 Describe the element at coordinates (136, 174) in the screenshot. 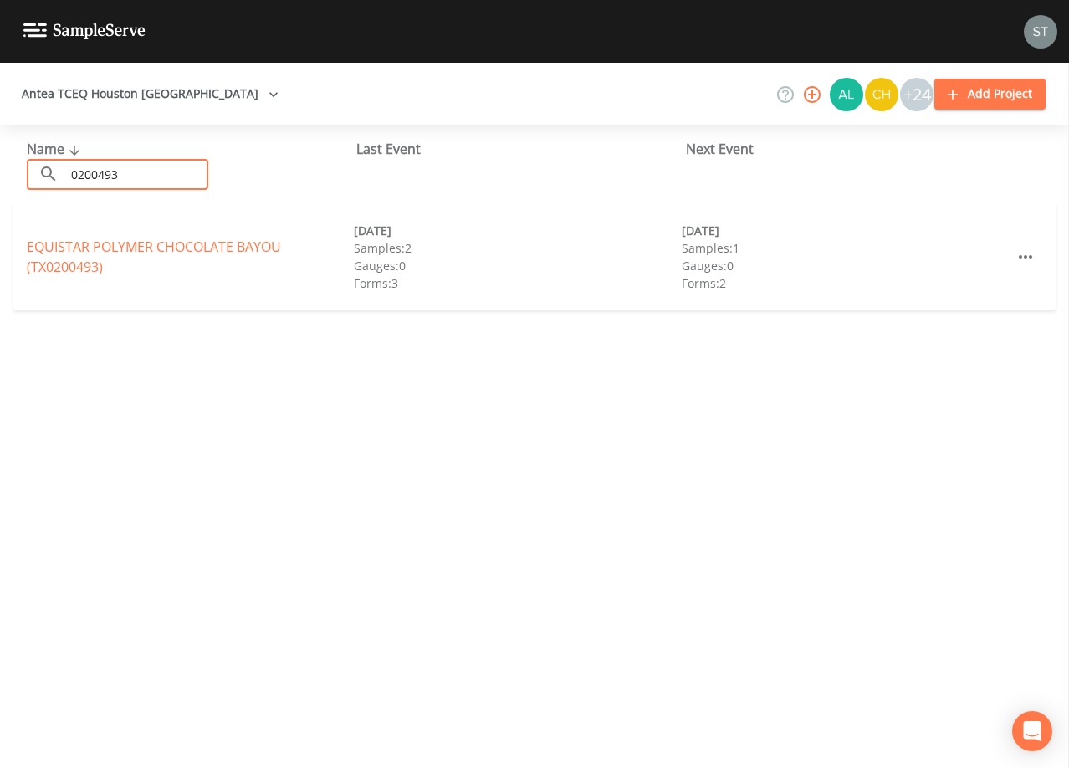

I see `input: Search Projects` at that location.